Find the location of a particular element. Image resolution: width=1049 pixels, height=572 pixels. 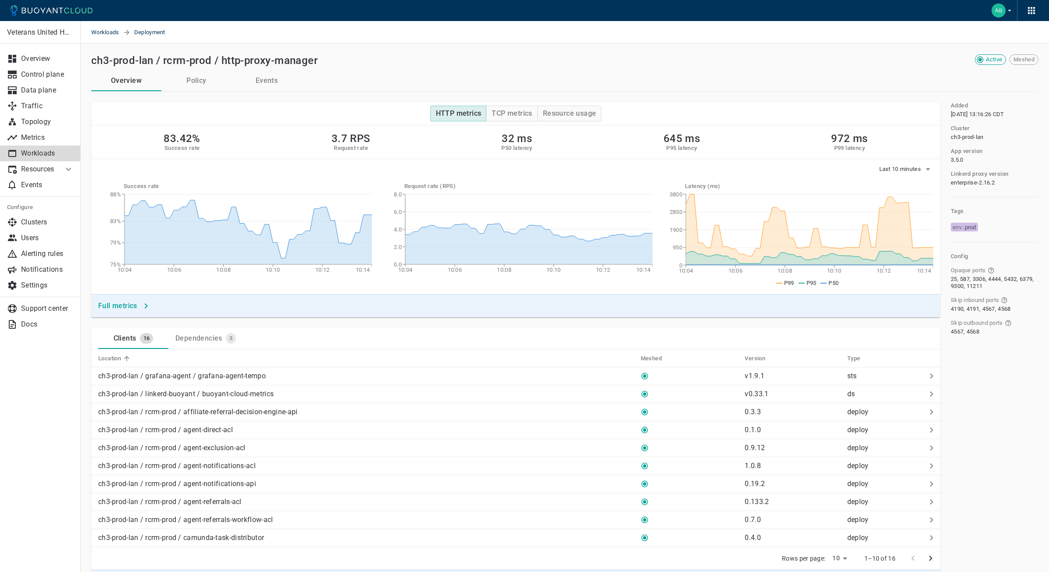

p: ch3-prod-lan / rcrm-prod / camunda-task-distributor is located at coordinates (181, 538).